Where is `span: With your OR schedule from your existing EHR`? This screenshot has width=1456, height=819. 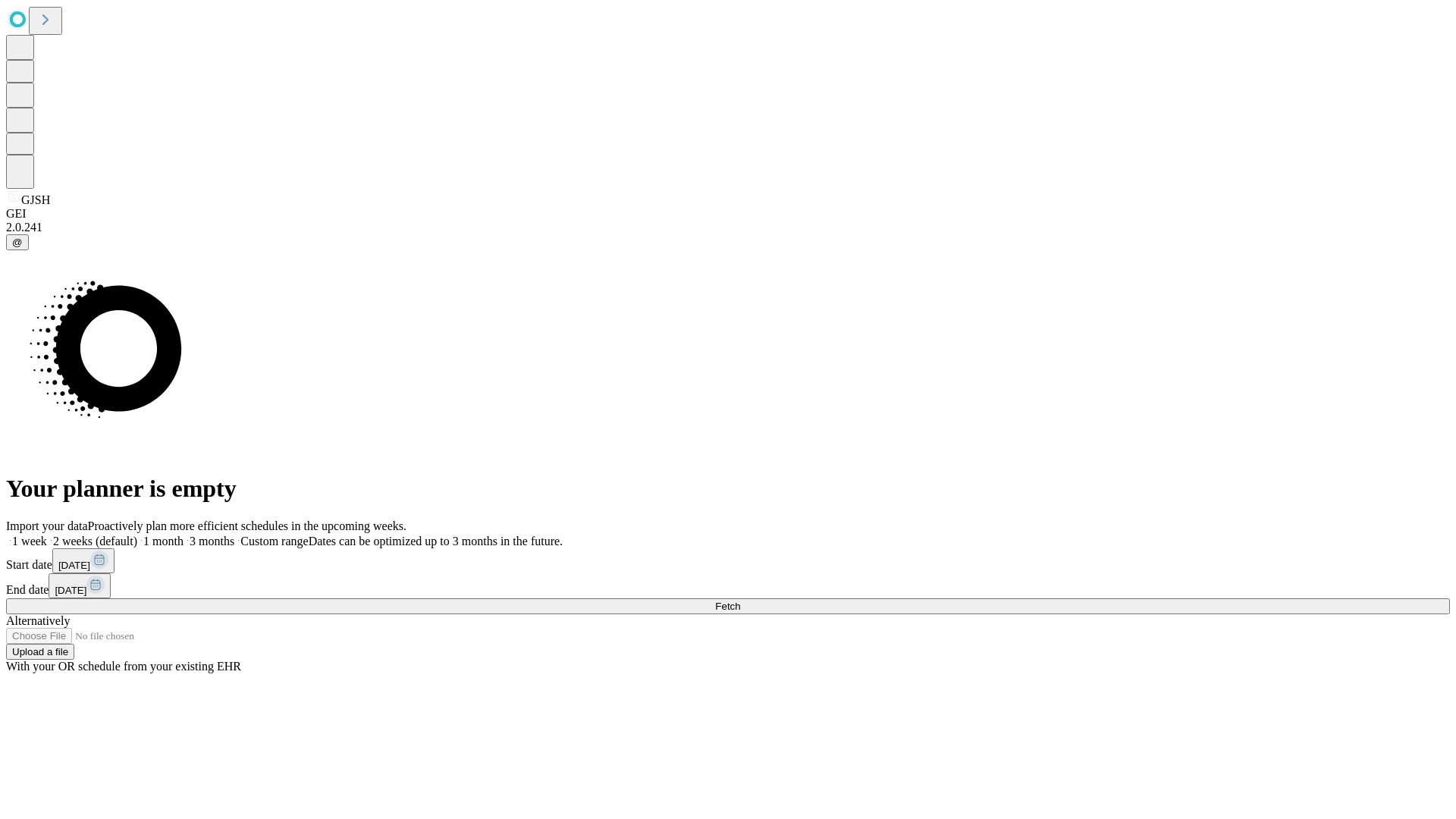 span: With your OR schedule from your existing EHR is located at coordinates (123, 666).